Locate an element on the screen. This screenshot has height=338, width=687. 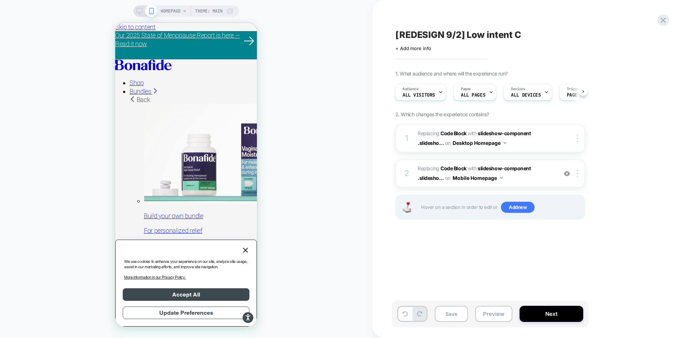
span: Audience is located at coordinates (410, 89).